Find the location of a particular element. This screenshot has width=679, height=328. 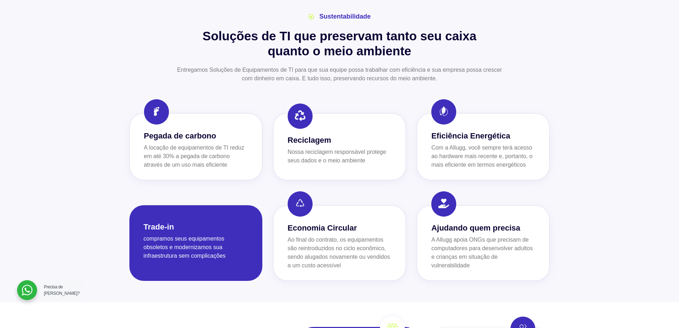

div: Widget de chat is located at coordinates (615, 282).